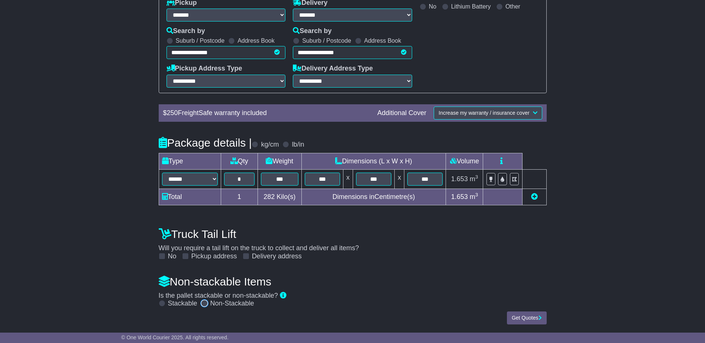  Describe the element at coordinates (513, 6) in the screenshot. I see `label: Other` at that location.